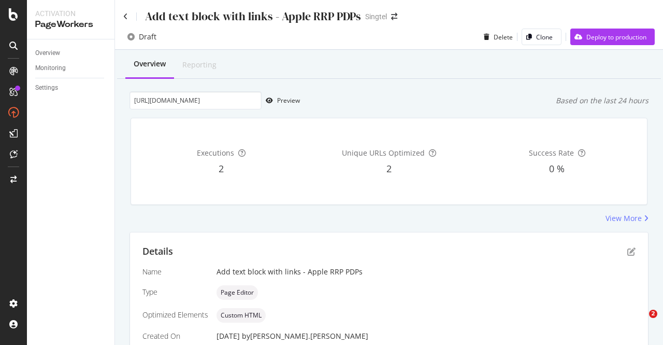 Image resolution: width=663 pixels, height=345 pixels. Describe the element at coordinates (289, 100) in the screenshot. I see `div: Preview` at that location.